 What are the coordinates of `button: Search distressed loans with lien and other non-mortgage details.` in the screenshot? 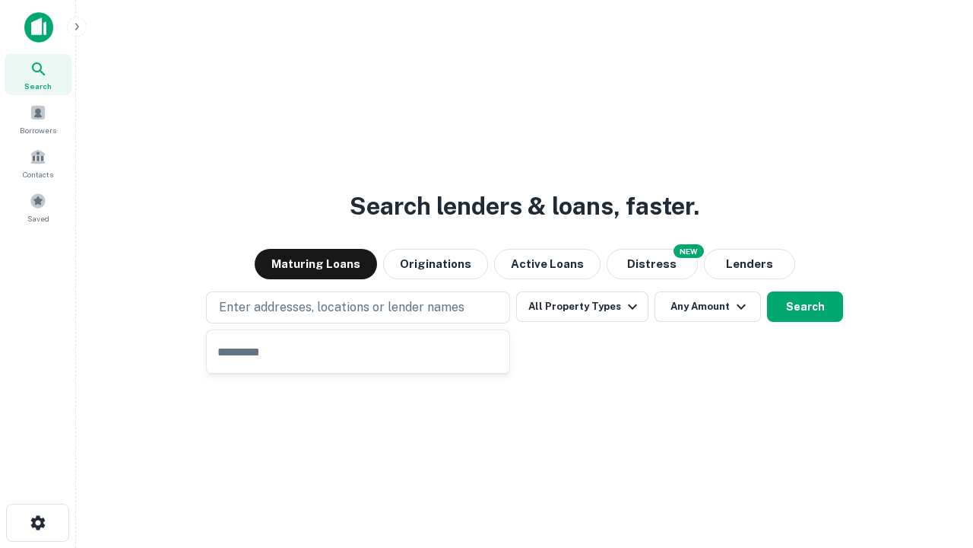 It's located at (653, 264).